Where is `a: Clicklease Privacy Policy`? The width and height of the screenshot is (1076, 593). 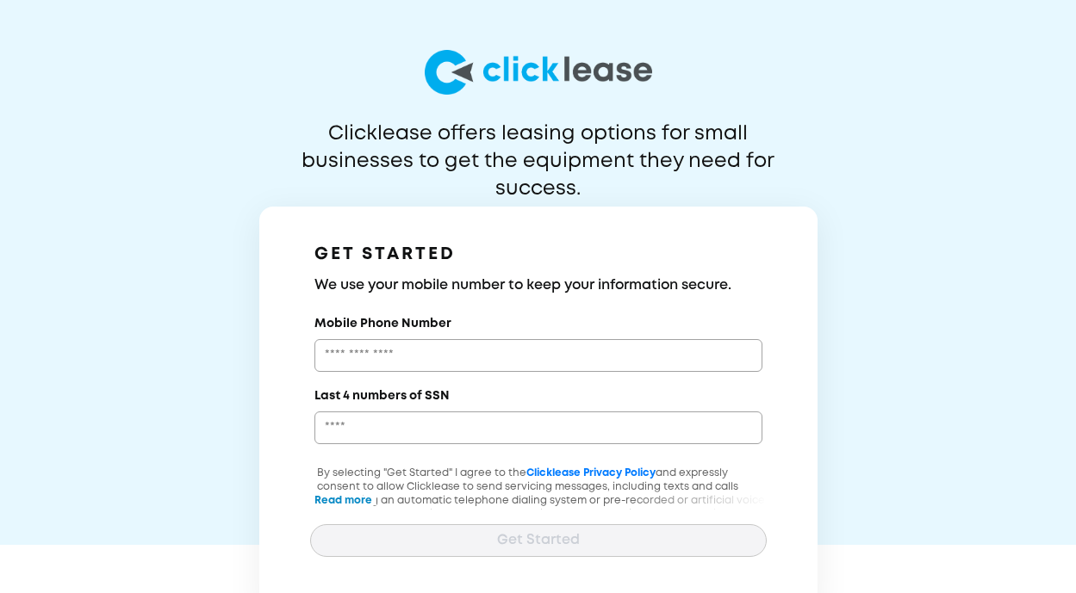
a: Clicklease Privacy Policy is located at coordinates (591, 473).